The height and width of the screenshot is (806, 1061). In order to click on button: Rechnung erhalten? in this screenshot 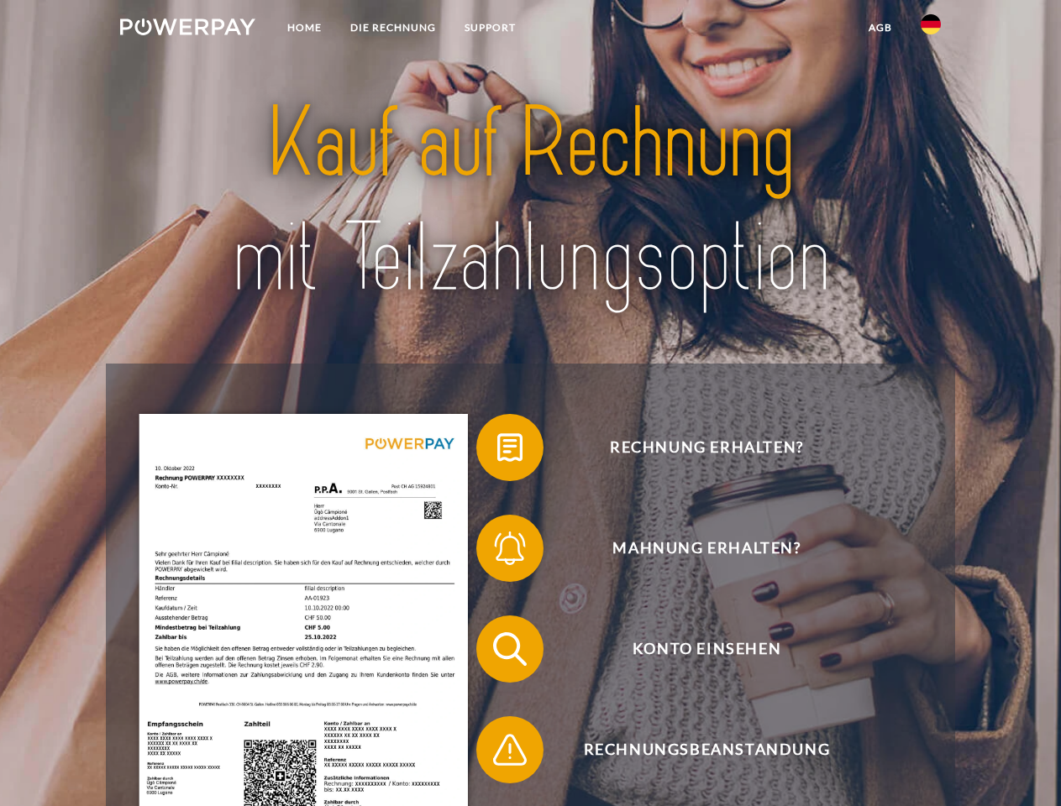, I will do `click(695, 448)`.